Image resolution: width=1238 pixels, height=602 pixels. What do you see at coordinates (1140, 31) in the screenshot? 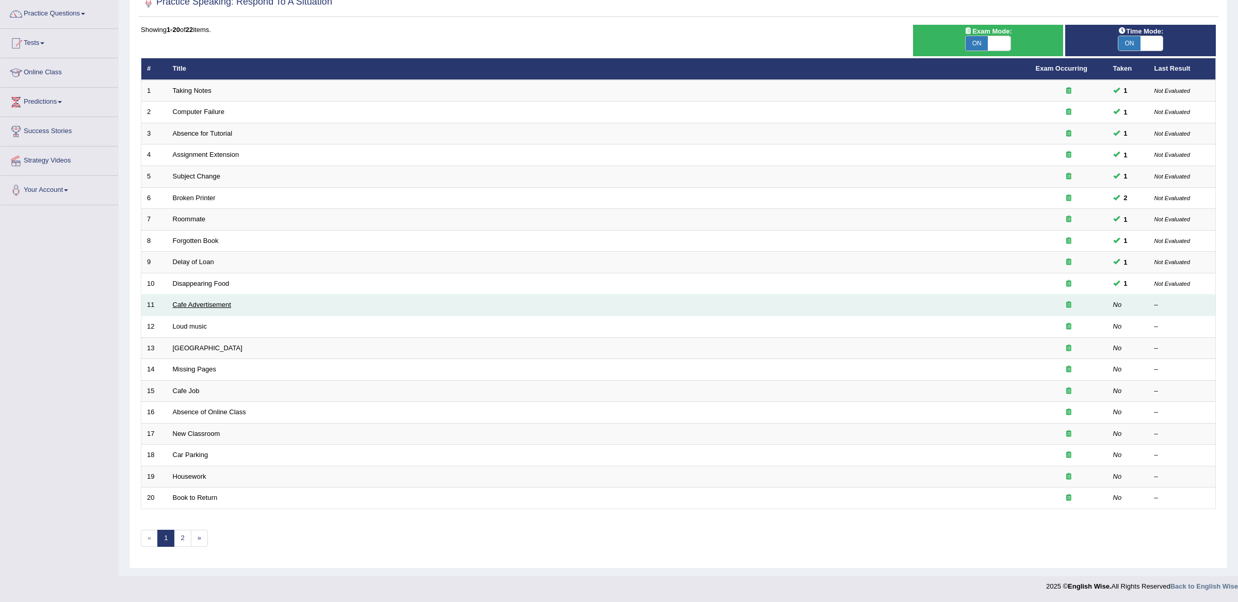
I see `span: Time Mode:` at bounding box center [1140, 31].